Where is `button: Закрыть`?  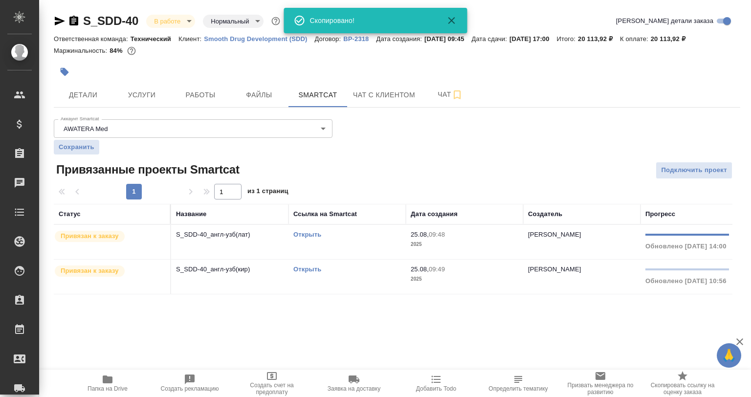 button: Закрыть is located at coordinates (452, 21).